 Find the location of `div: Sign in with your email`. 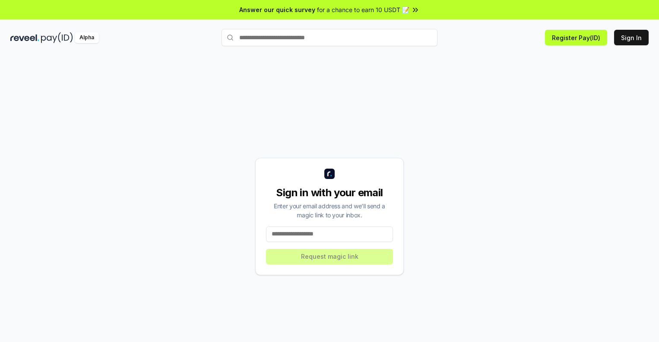

div: Sign in with your email is located at coordinates (330, 193).